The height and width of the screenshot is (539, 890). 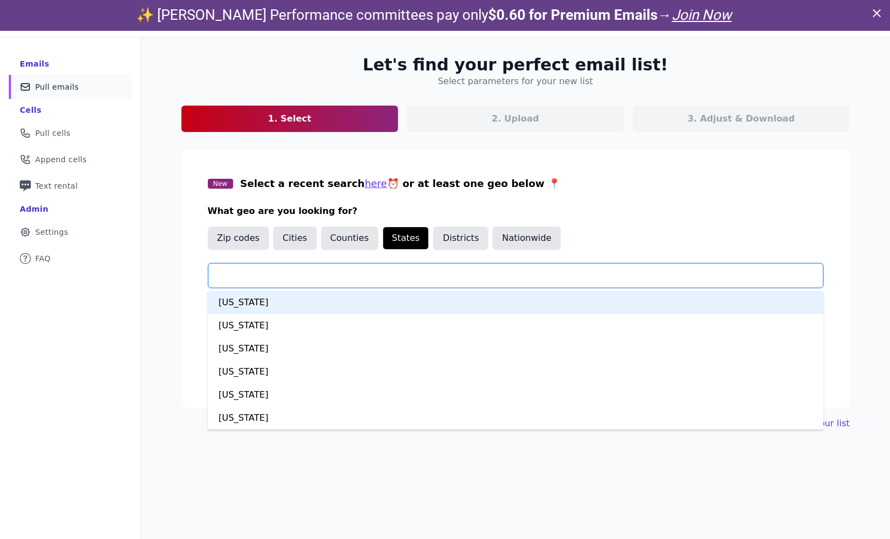 I want to click on a: Pull cells, so click(x=70, y=133).